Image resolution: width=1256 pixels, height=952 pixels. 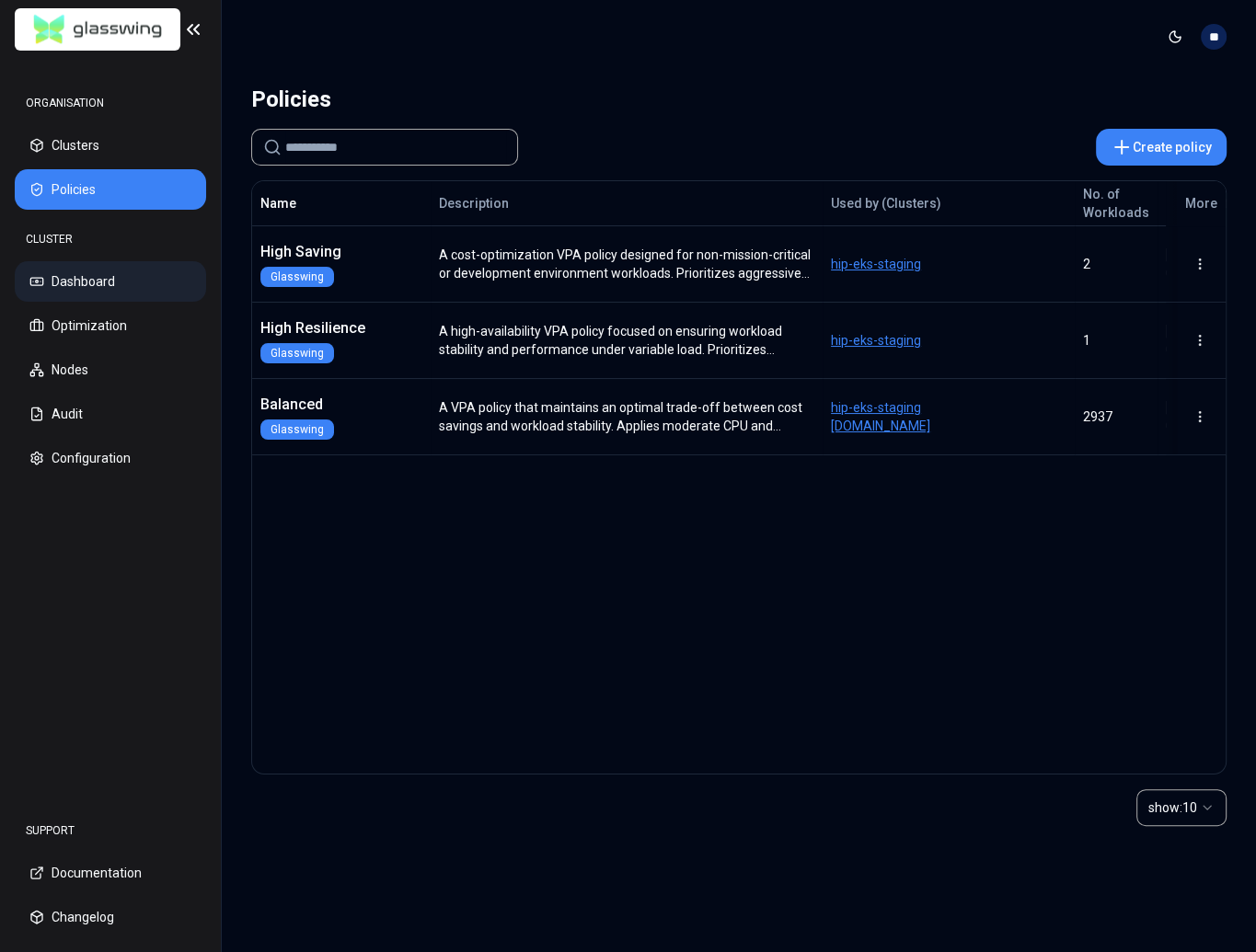 I want to click on button: Create policy, so click(x=1161, y=147).